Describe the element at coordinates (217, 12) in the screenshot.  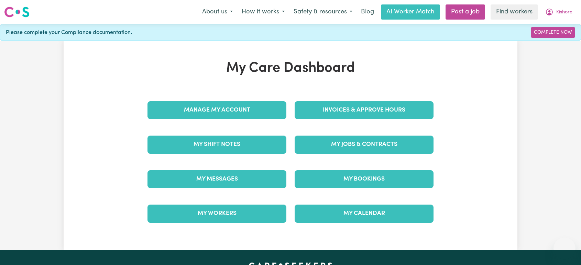
I see `button: About us` at that location.